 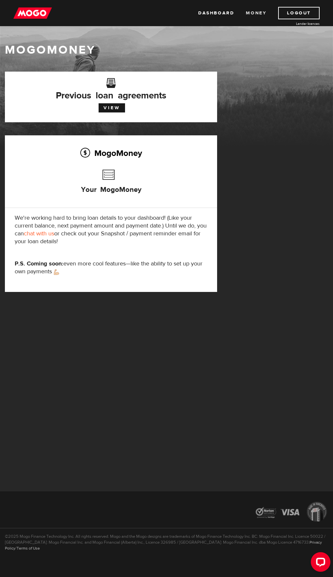 What do you see at coordinates (291, 512) in the screenshot?
I see `img: legal-icons-92a2ffecb4d32d839781d1b4e4802d7b.png` at bounding box center [291, 512].